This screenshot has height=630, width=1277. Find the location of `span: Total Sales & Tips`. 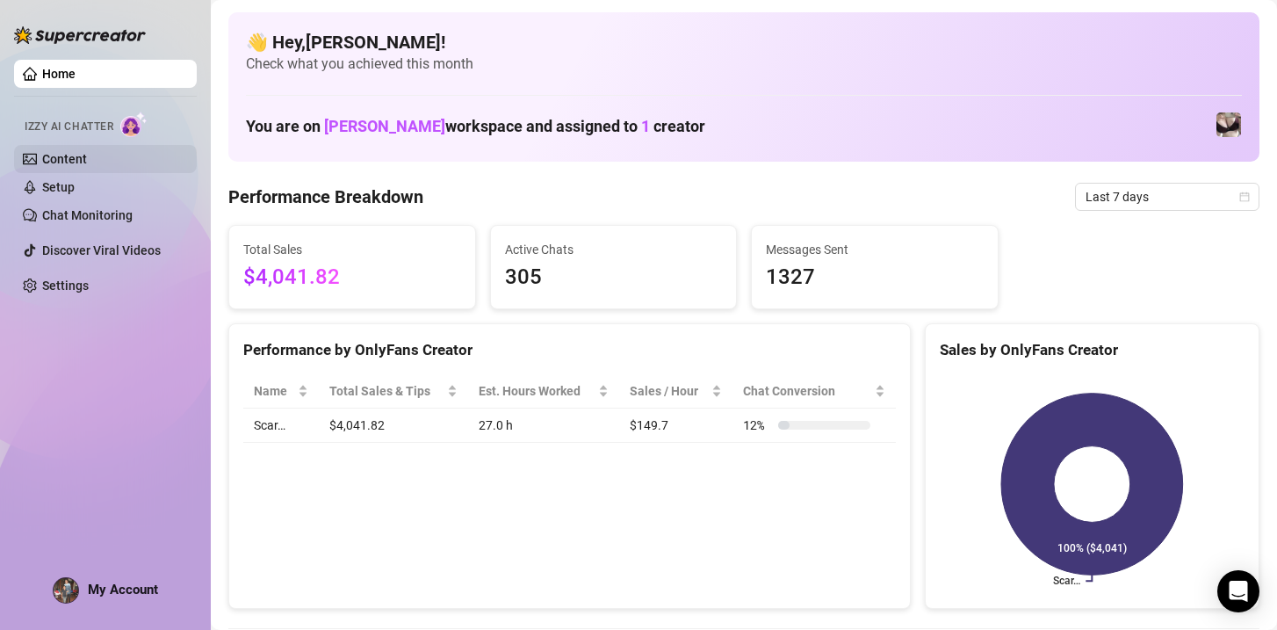

span: Total Sales & Tips is located at coordinates (386, 391).